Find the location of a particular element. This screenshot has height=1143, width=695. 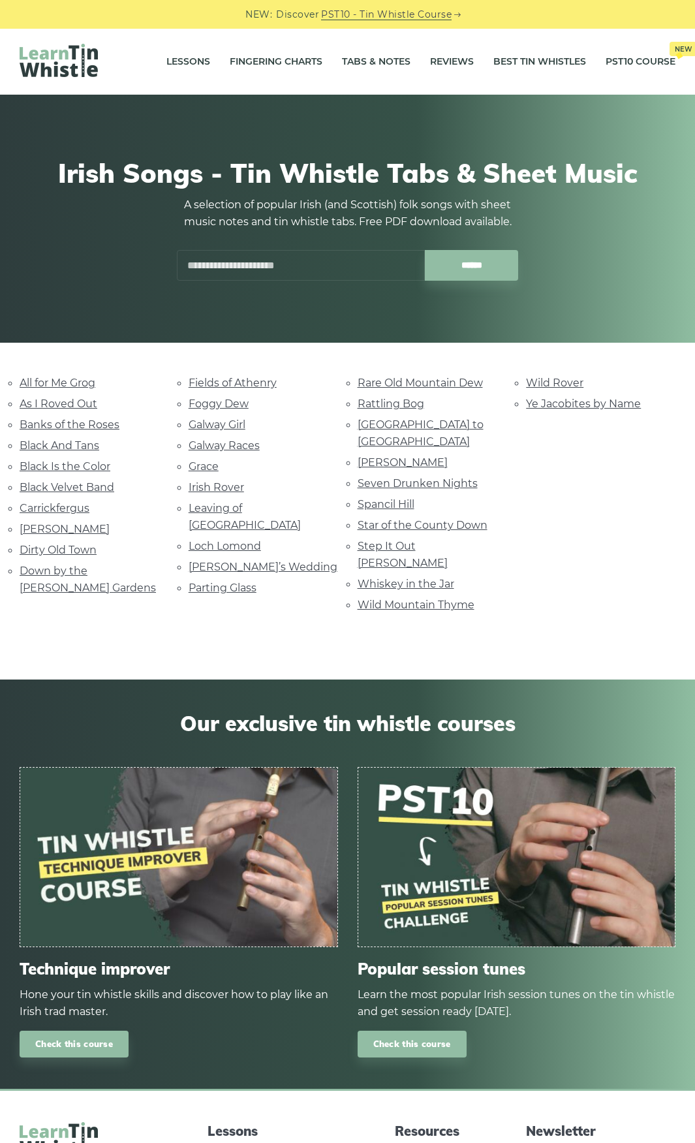

a: Rare Old Mountain Dew is located at coordinates (420, 382).